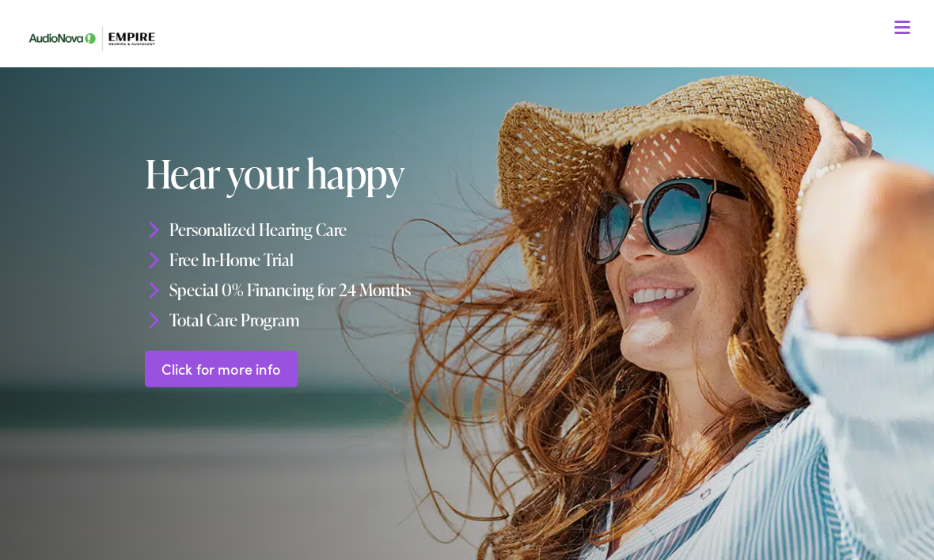 The image size is (934, 560). What do you see at coordinates (221, 368) in the screenshot?
I see `a: Click for more info` at bounding box center [221, 368].